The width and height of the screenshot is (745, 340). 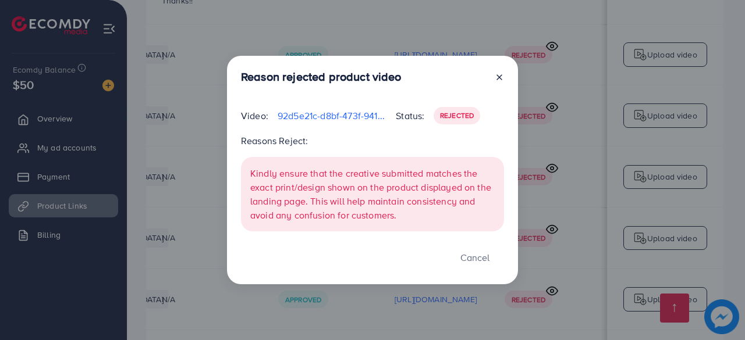 I want to click on h3: Reason rejected product video, so click(x=321, y=77).